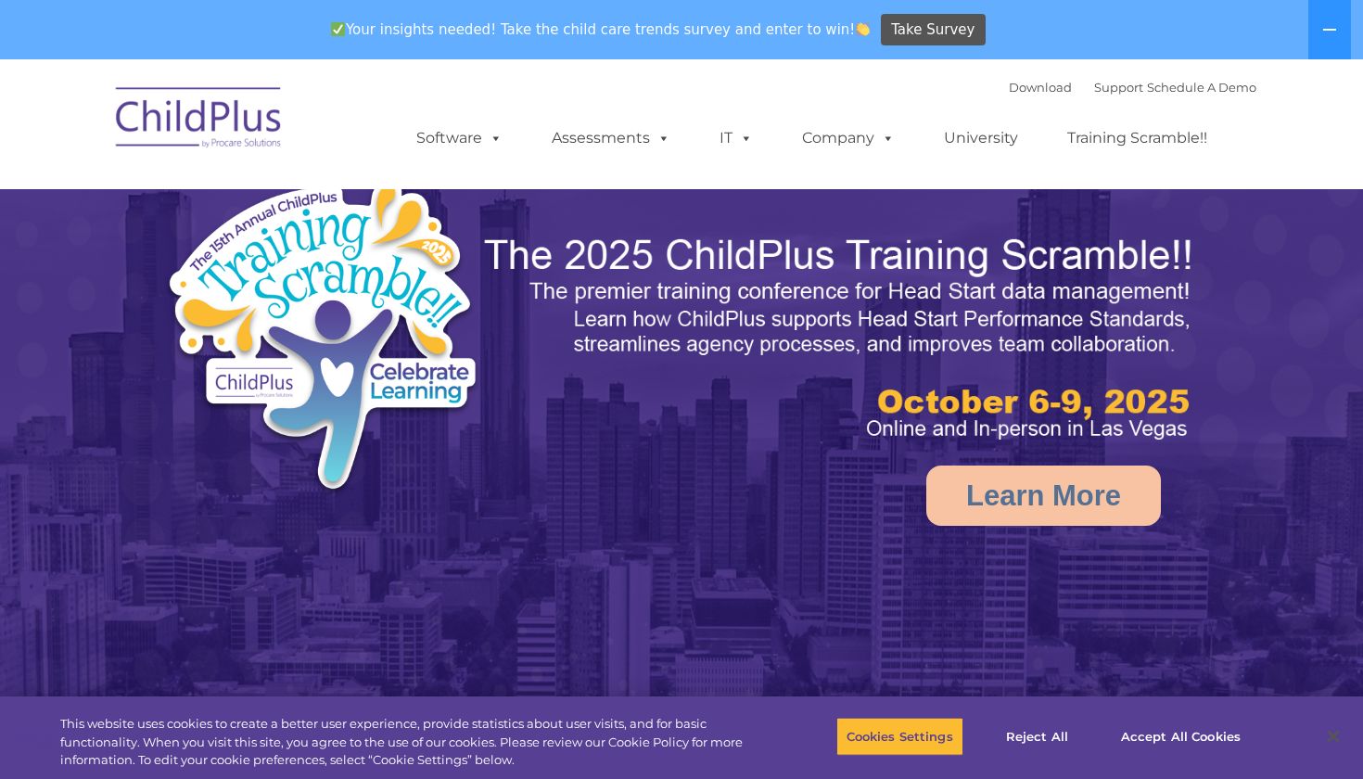 The width and height of the screenshot is (1363, 779). What do you see at coordinates (1334, 736) in the screenshot?
I see `button: Close` at bounding box center [1334, 736].